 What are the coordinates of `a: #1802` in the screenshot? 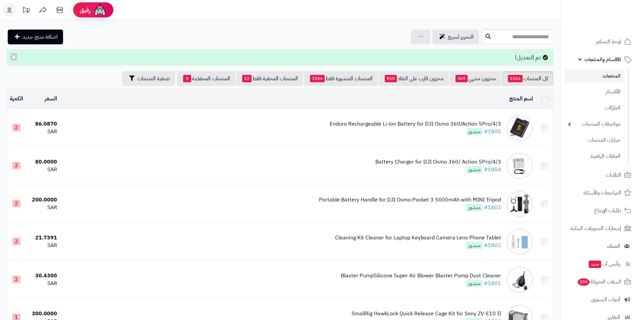 It's located at (492, 245).